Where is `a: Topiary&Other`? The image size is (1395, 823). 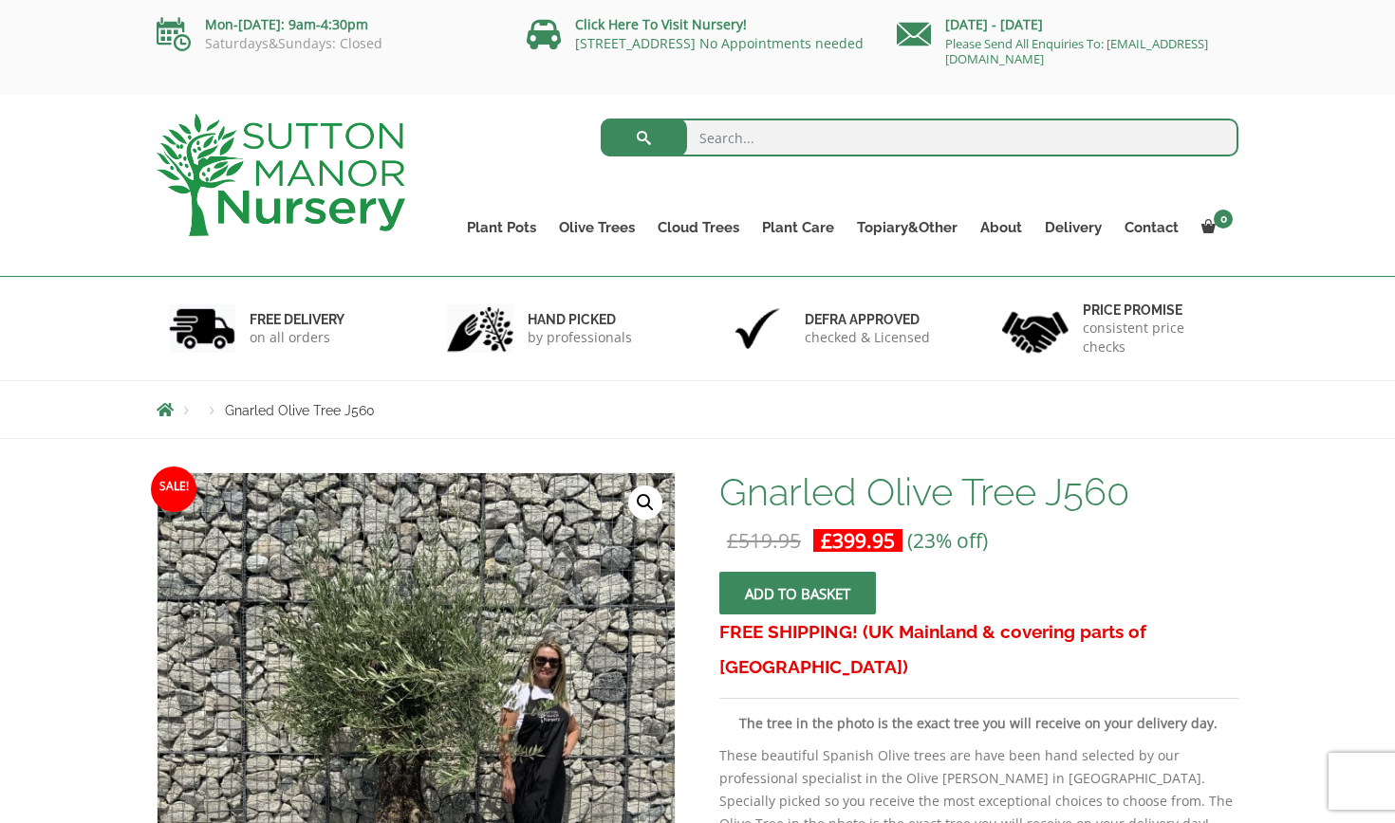 a: Topiary&Other is located at coordinates (907, 228).